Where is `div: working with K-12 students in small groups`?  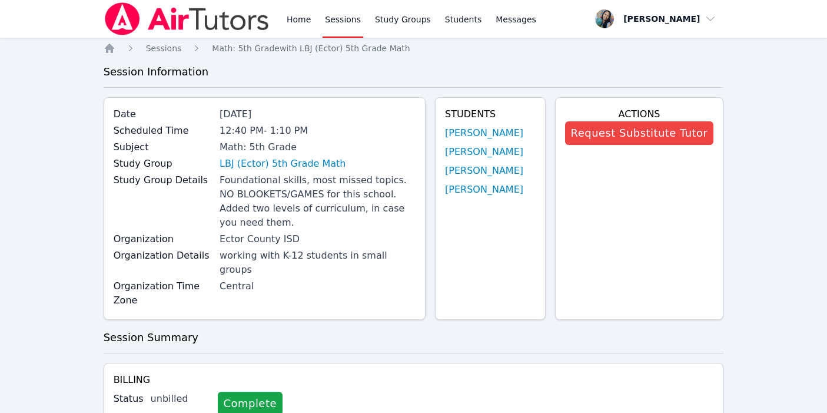 div: working with K-12 students in small groups is located at coordinates (317, 263).